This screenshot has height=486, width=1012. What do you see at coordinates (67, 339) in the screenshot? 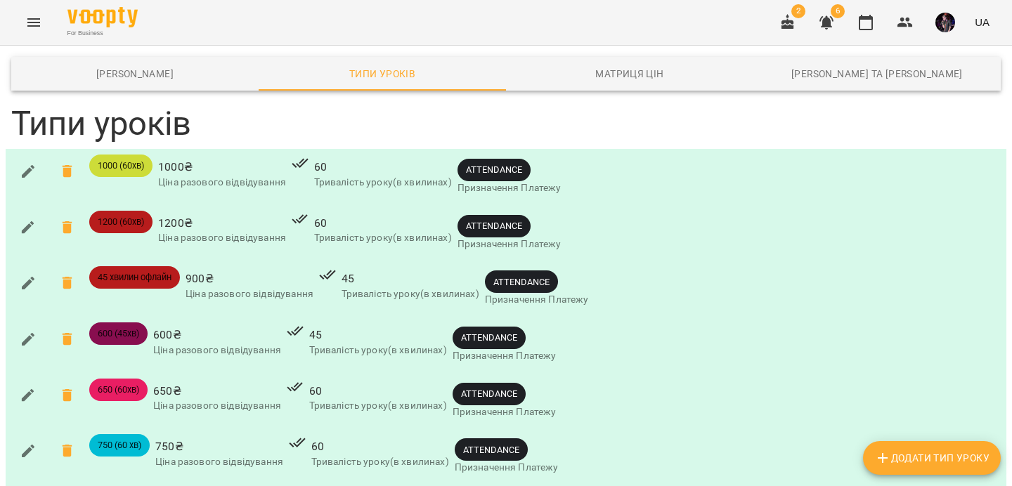
I see `span: Ви впевнені що хочите видалити 600 (45хв)?` at bounding box center [67, 339].